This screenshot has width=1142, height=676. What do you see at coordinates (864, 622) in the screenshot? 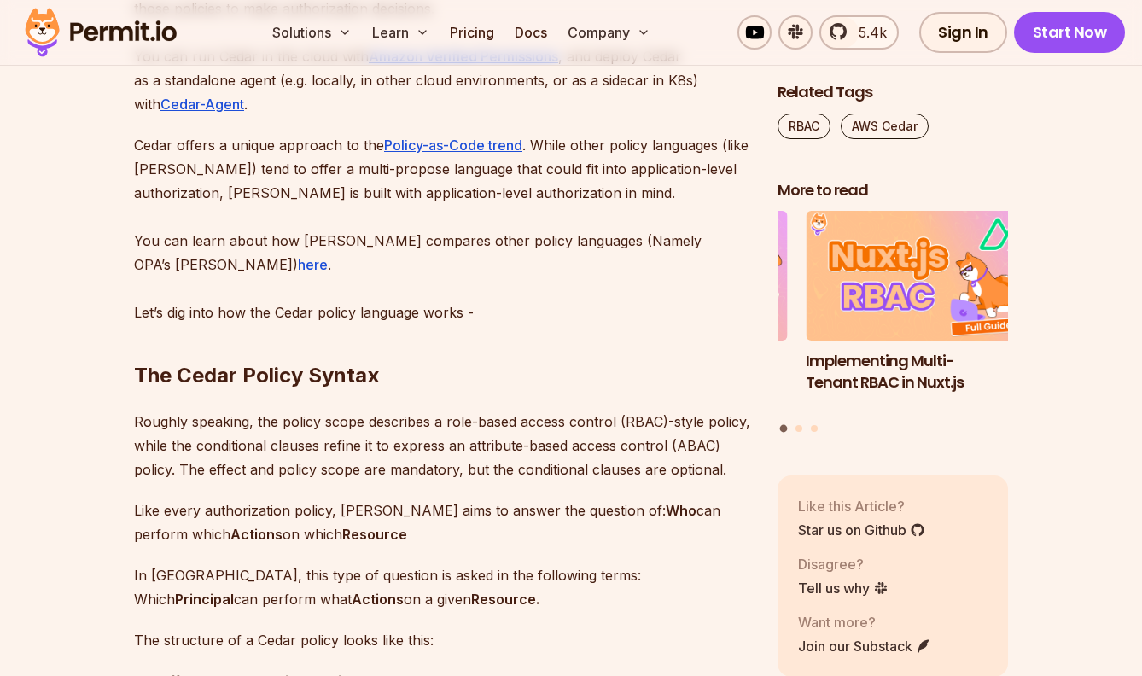
I see `p: Want more?` at bounding box center [864, 622].